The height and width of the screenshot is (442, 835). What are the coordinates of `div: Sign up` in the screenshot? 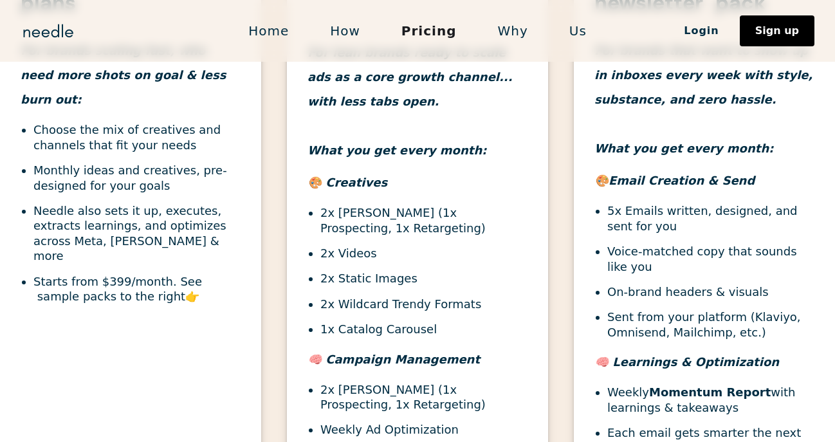 It's located at (778, 31).